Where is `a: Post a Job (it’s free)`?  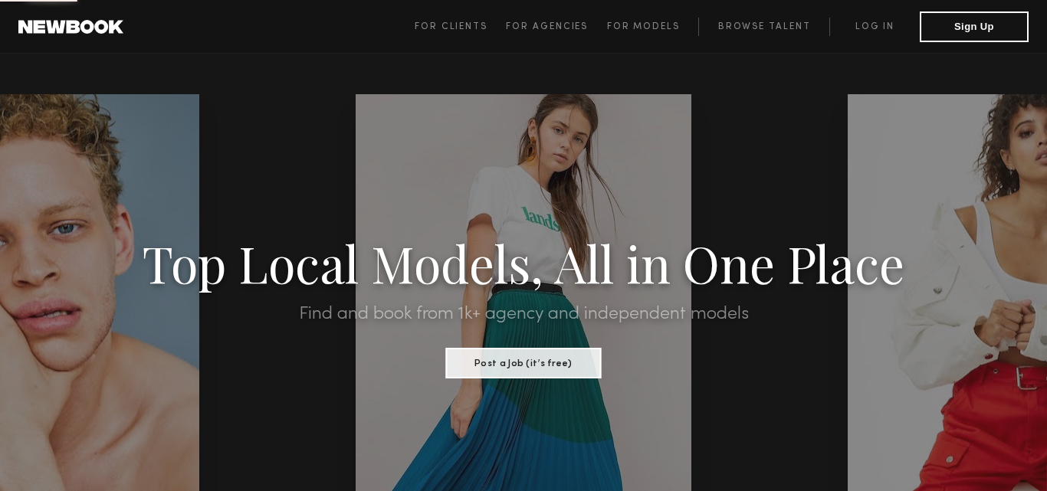
a: Post a Job (it’s free) is located at coordinates (523, 362).